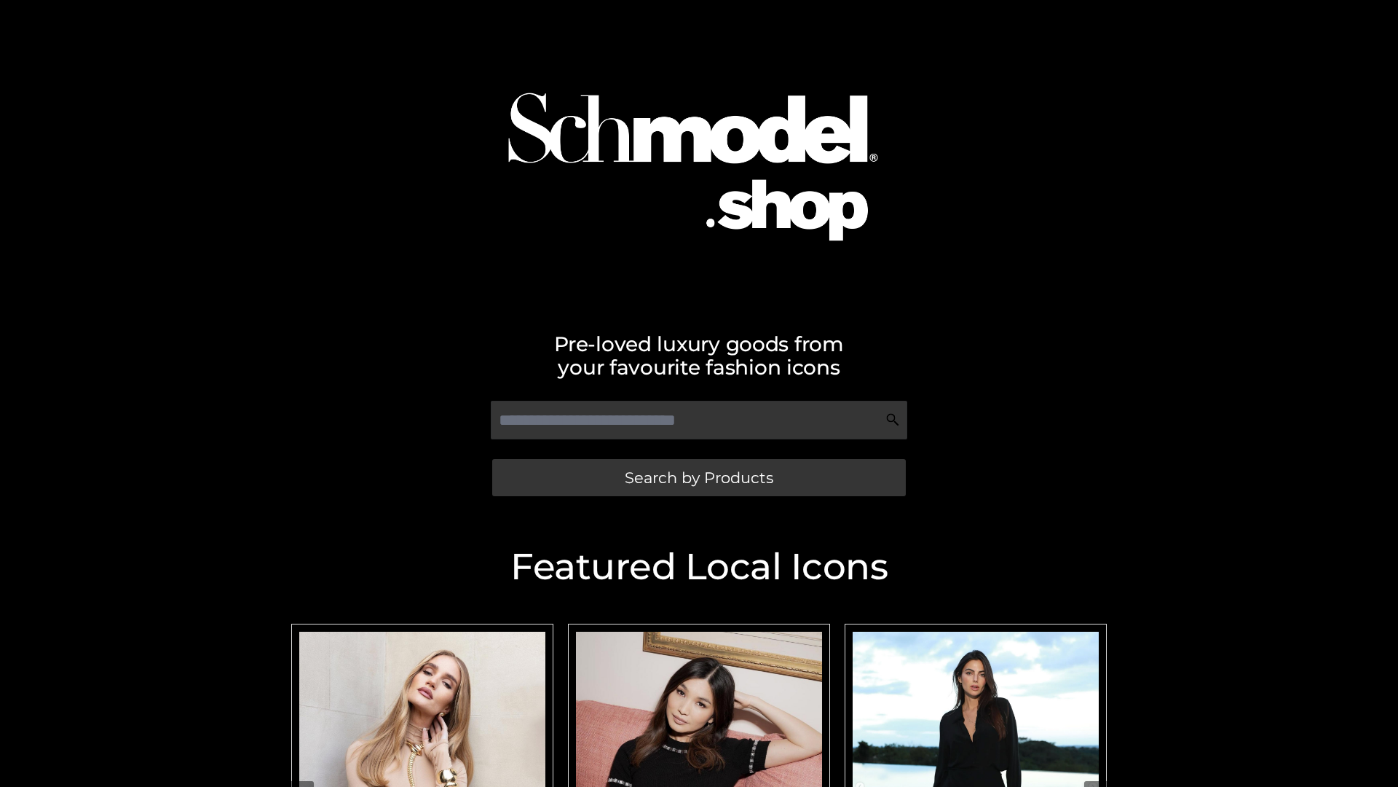  What do you see at coordinates (699, 477) in the screenshot?
I see `span: Search by Products` at bounding box center [699, 477].